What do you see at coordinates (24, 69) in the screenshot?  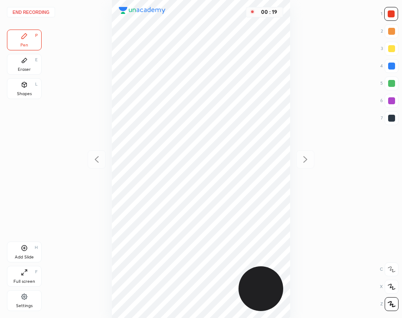 I see `div: Eraser` at bounding box center [24, 69].